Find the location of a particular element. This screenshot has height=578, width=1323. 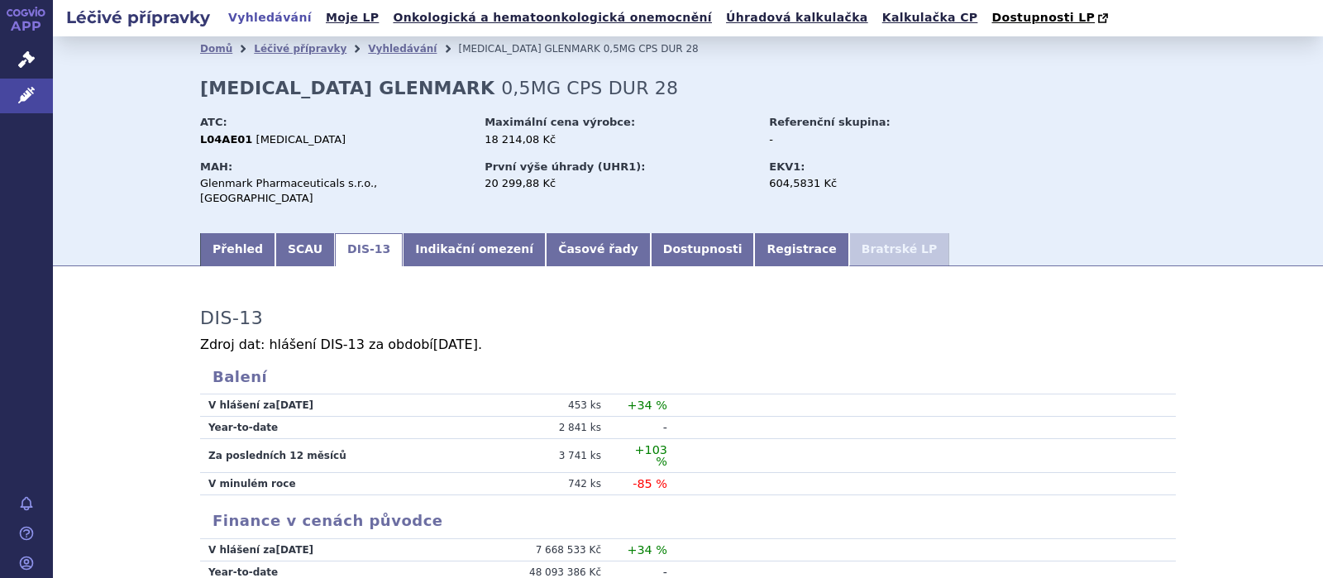

a: Kalkulačka CP is located at coordinates (930, 17).